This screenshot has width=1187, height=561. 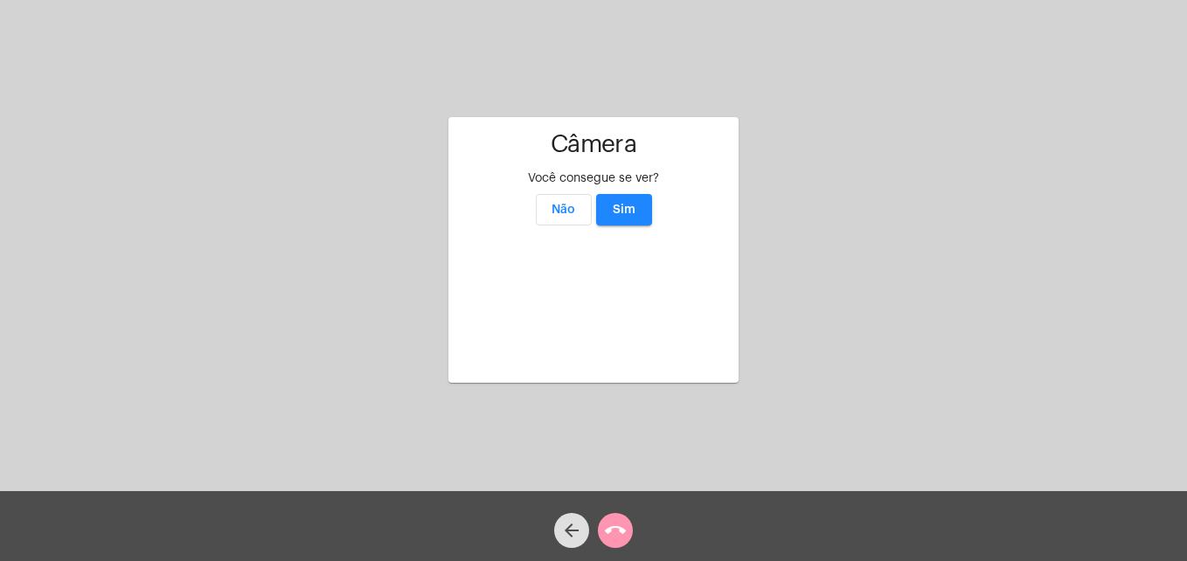 What do you see at coordinates (563, 210) in the screenshot?
I see `span: Não` at bounding box center [563, 210].